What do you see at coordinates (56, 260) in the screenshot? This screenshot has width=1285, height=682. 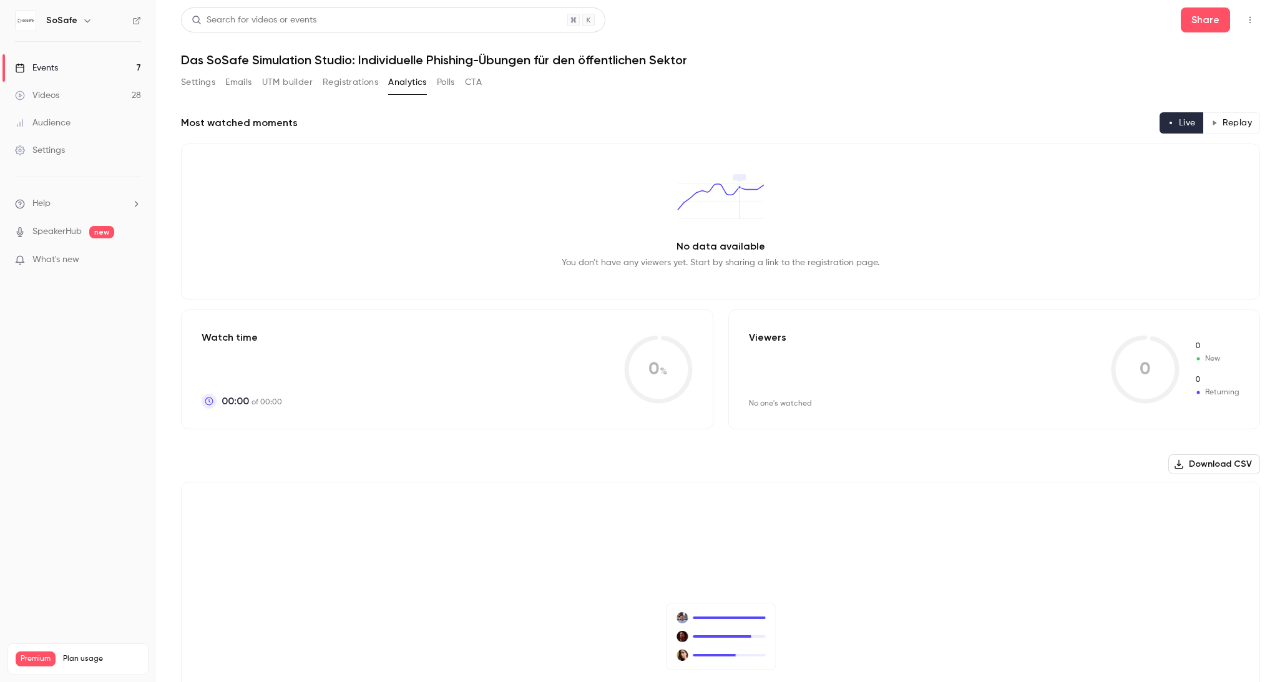 I see `span: What's new` at bounding box center [56, 260].